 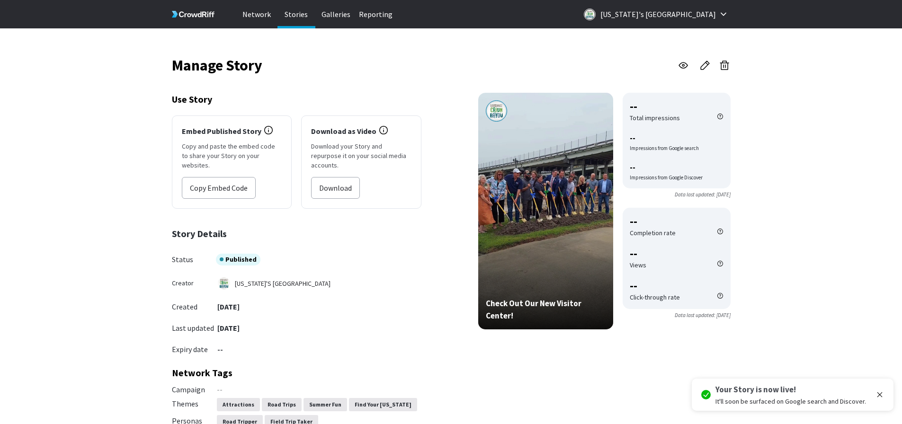 I want to click on h4: Your Story is now live!, so click(x=775, y=390).